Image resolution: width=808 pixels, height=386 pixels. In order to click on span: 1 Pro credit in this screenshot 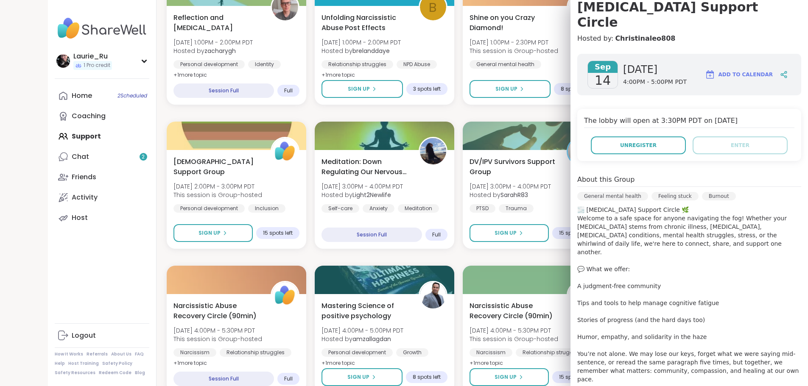, I will do `click(97, 65)`.